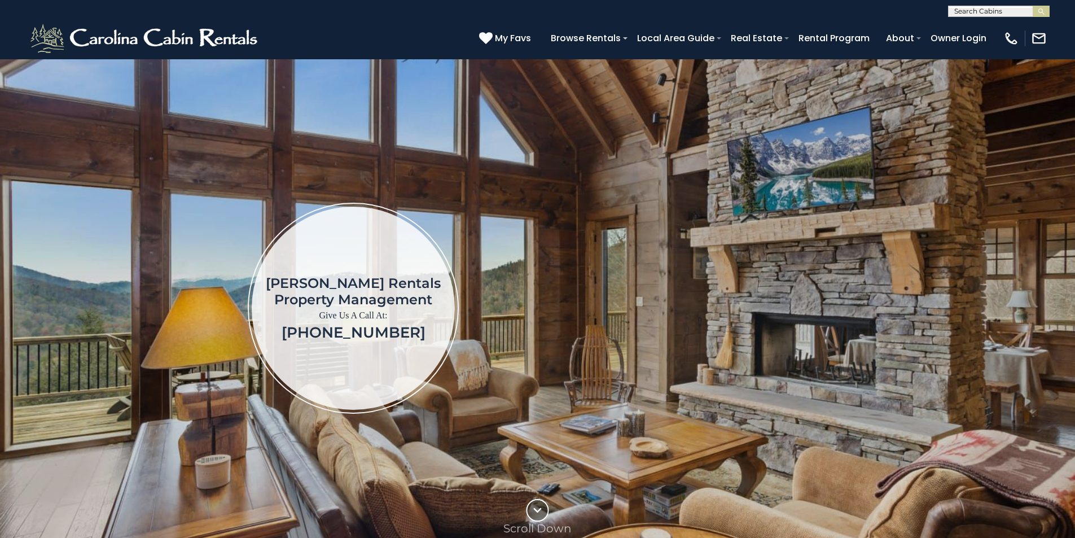 The width and height of the screenshot is (1075, 538). Describe the element at coordinates (506, 38) in the screenshot. I see `a: My Favs` at that location.